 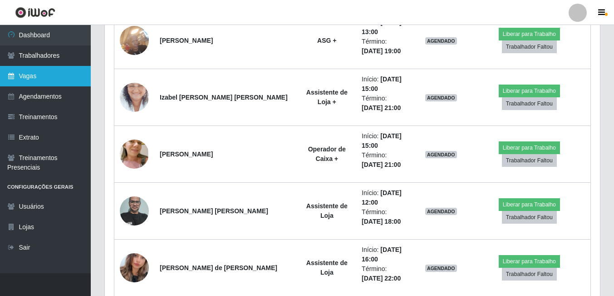 I want to click on strong: Assistente de Loja +, so click(x=327, y=97).